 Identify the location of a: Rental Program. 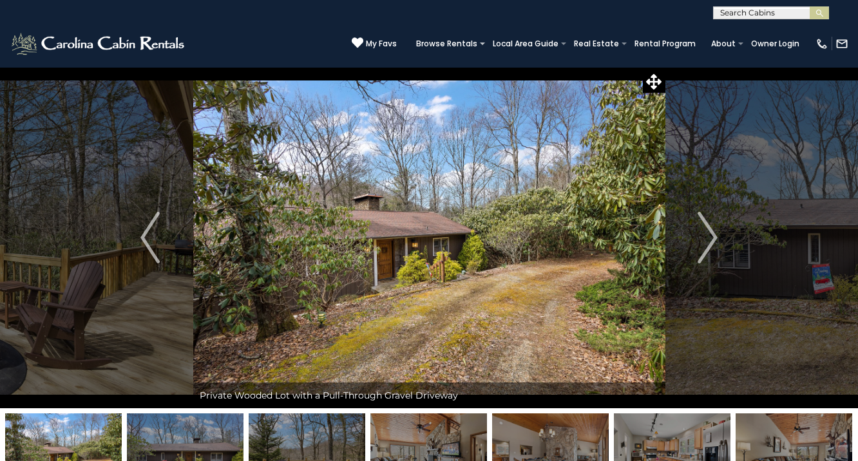
(664, 44).